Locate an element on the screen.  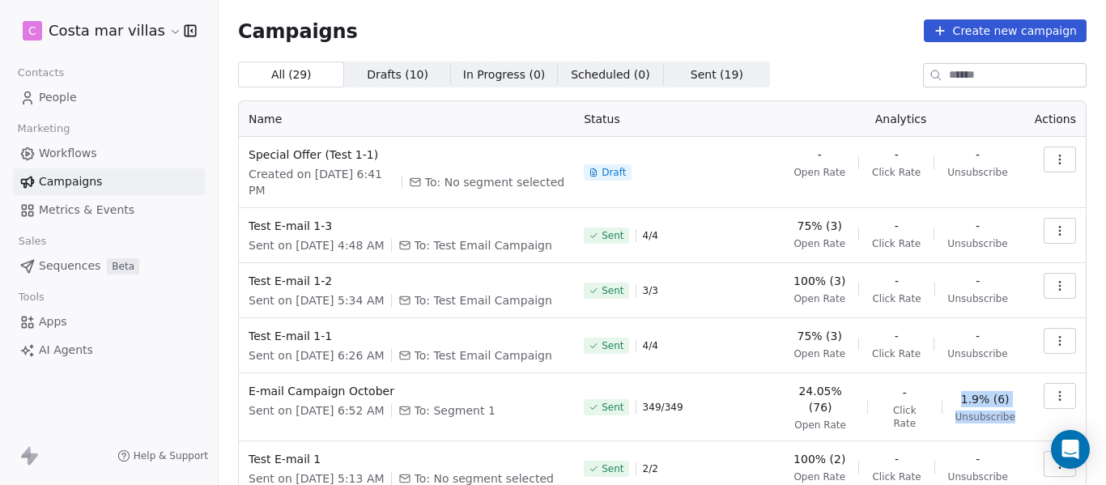
span: Contacts is located at coordinates (40, 73).